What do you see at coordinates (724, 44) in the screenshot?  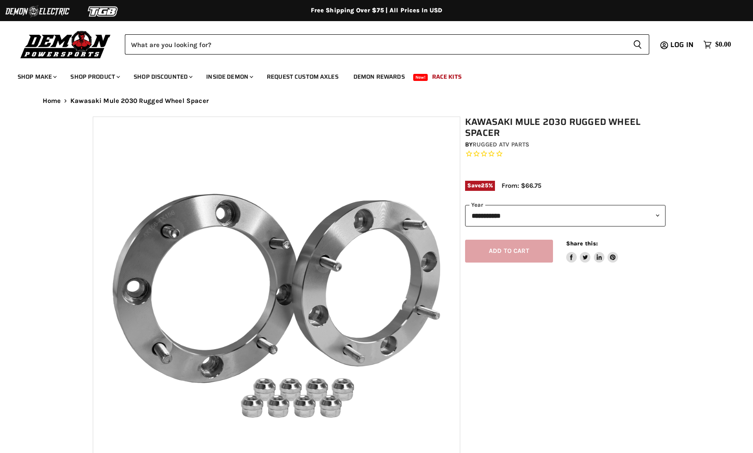 I see `span: $0.00` at bounding box center [724, 44].